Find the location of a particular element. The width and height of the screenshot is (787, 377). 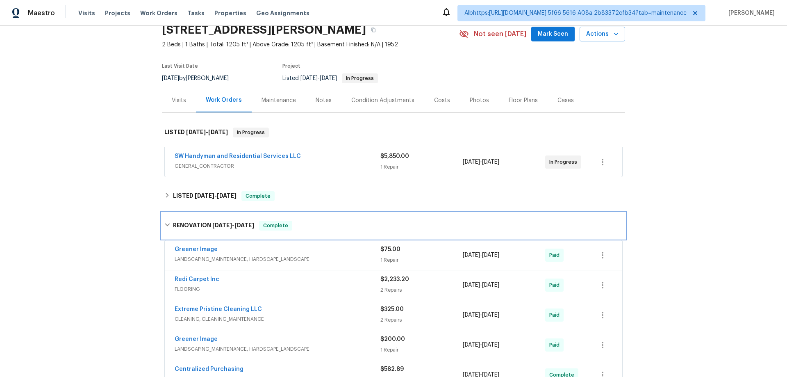

span: Tasks is located at coordinates (196, 13).